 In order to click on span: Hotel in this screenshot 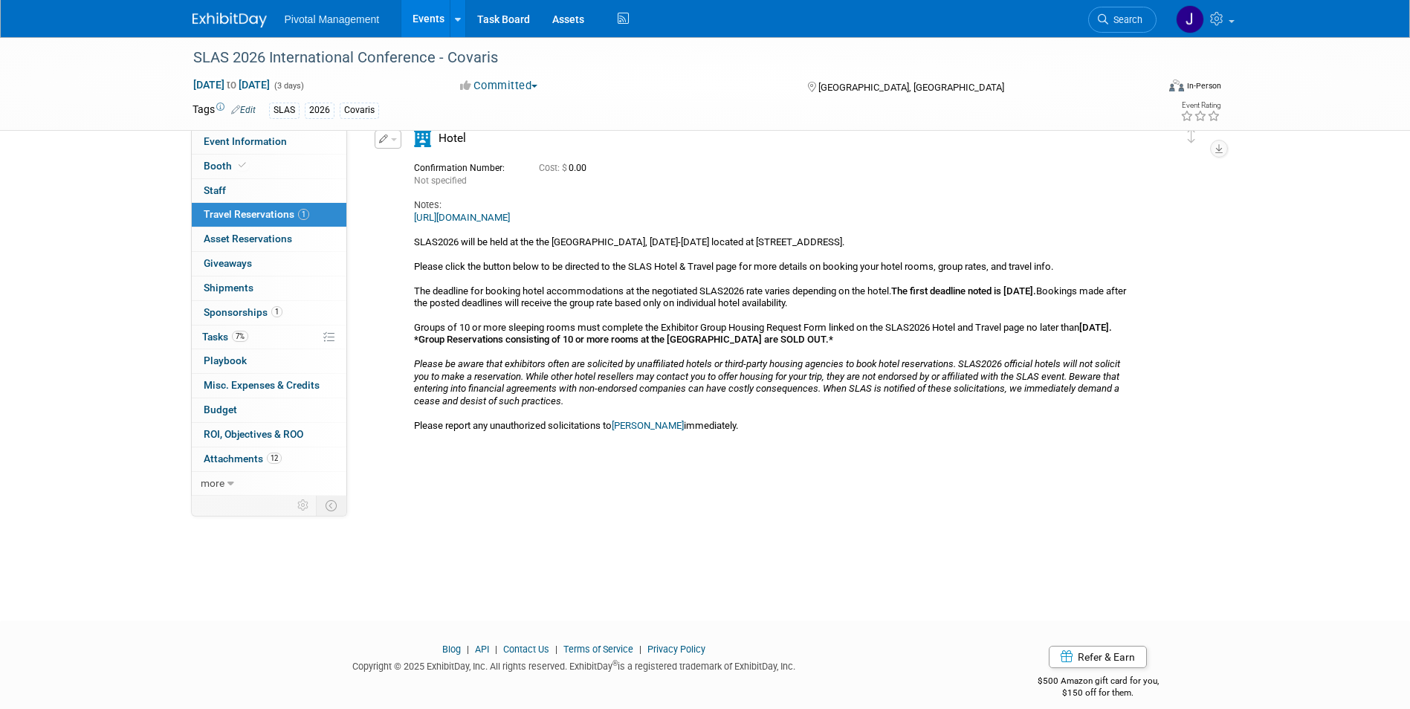, I will do `click(452, 138)`.